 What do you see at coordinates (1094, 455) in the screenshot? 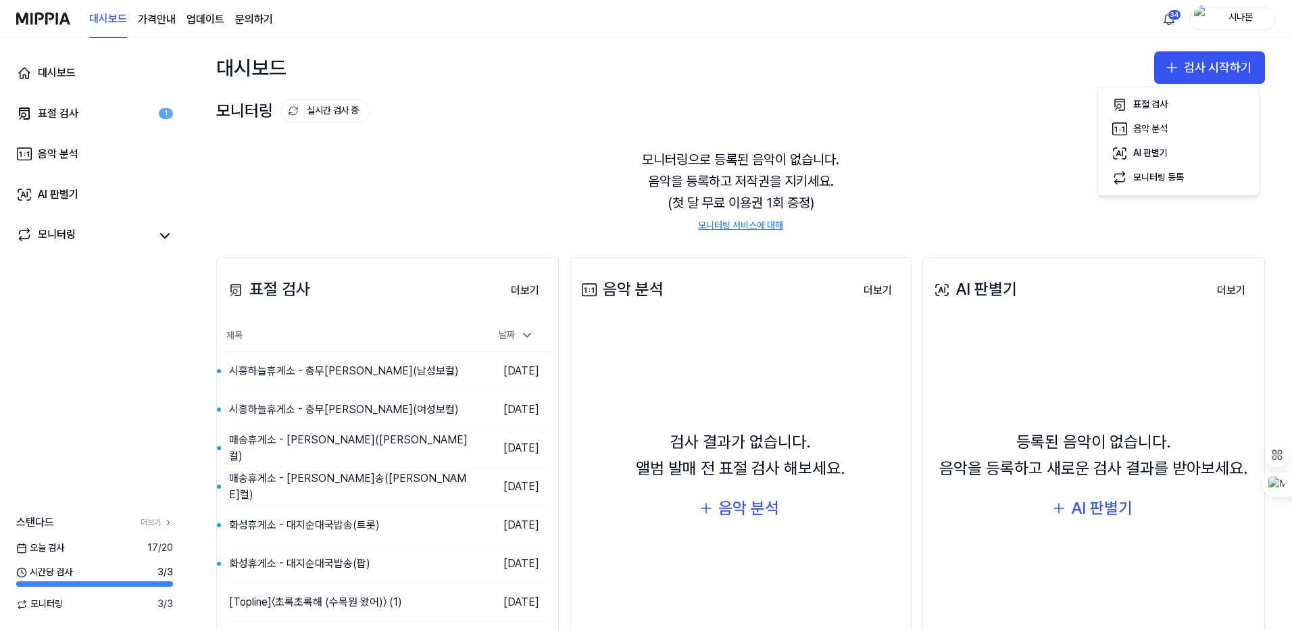
I see `div: 등록된 음악이 없습니다. 음악을 등록하고 새로운 검사 결과를 받아보세요.` at bounding box center [1094, 455].